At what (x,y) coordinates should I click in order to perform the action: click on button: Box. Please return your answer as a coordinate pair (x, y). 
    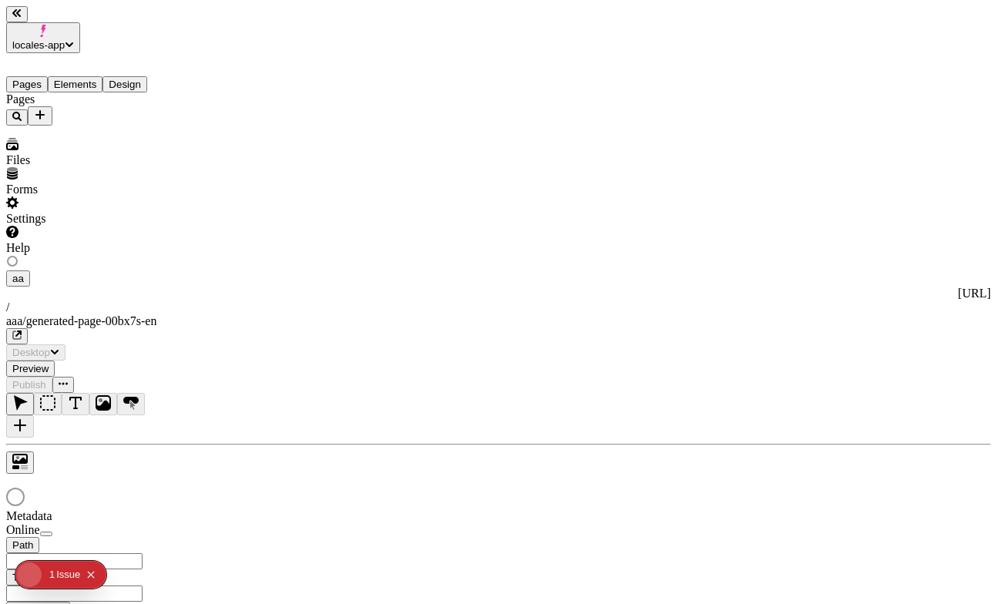
    Looking at the image, I should click on (48, 404).